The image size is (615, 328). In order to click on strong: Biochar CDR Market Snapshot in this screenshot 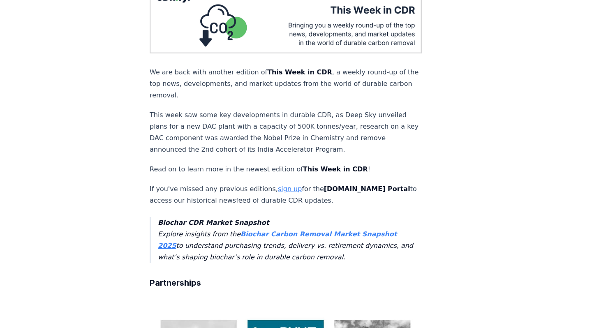, I will do `click(213, 222)`.